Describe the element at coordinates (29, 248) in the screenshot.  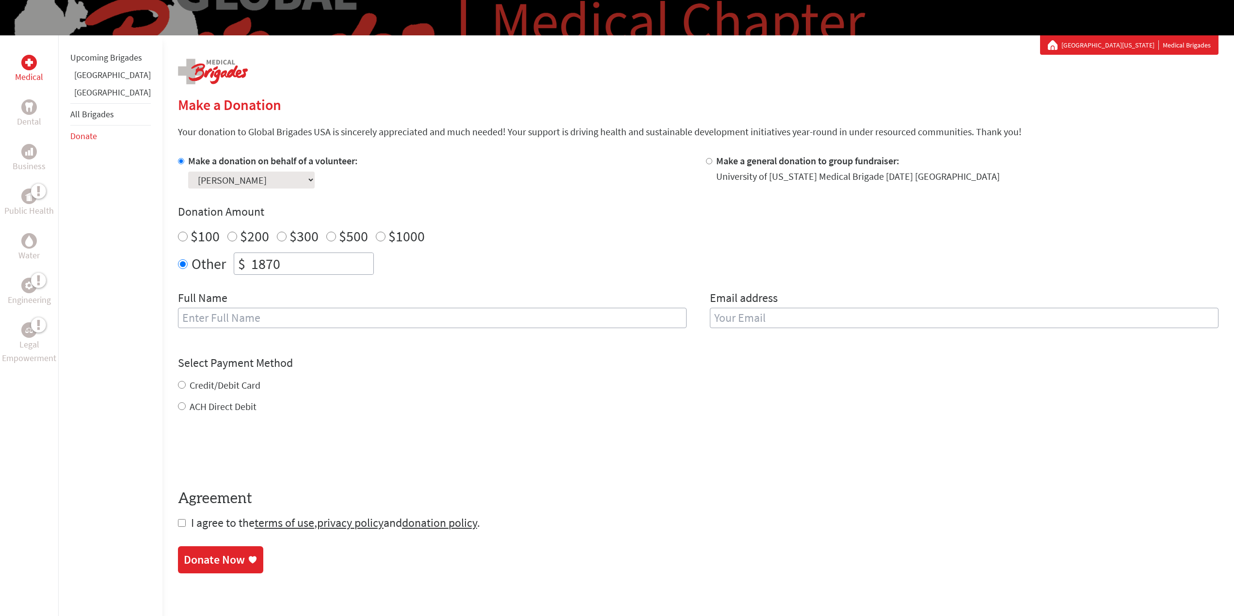
I see `a: WaterWater` at that location.